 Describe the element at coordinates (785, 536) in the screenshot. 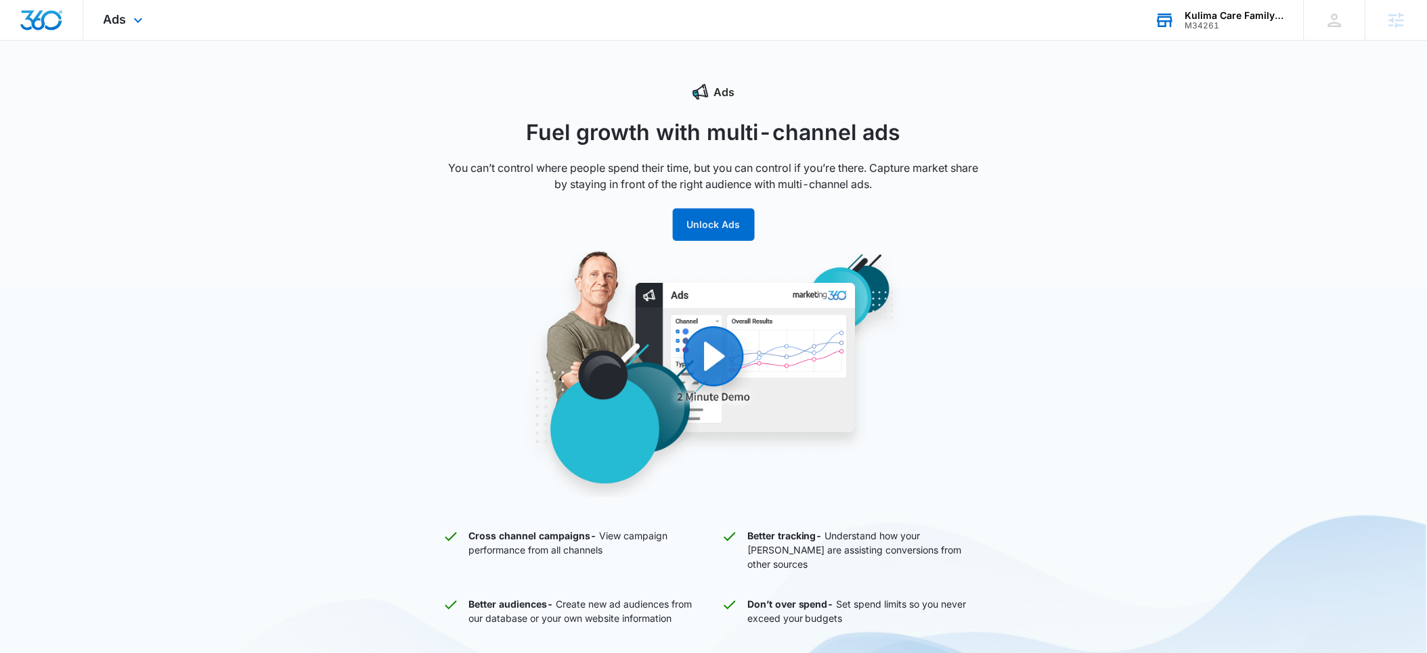

I see `strong: Better tracking -` at that location.